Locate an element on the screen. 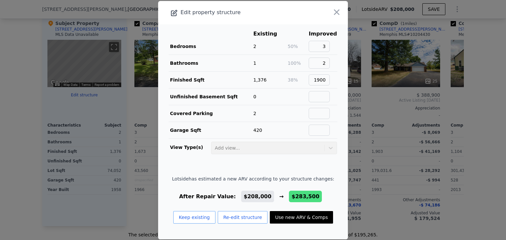  th: Improved is located at coordinates (323, 34).